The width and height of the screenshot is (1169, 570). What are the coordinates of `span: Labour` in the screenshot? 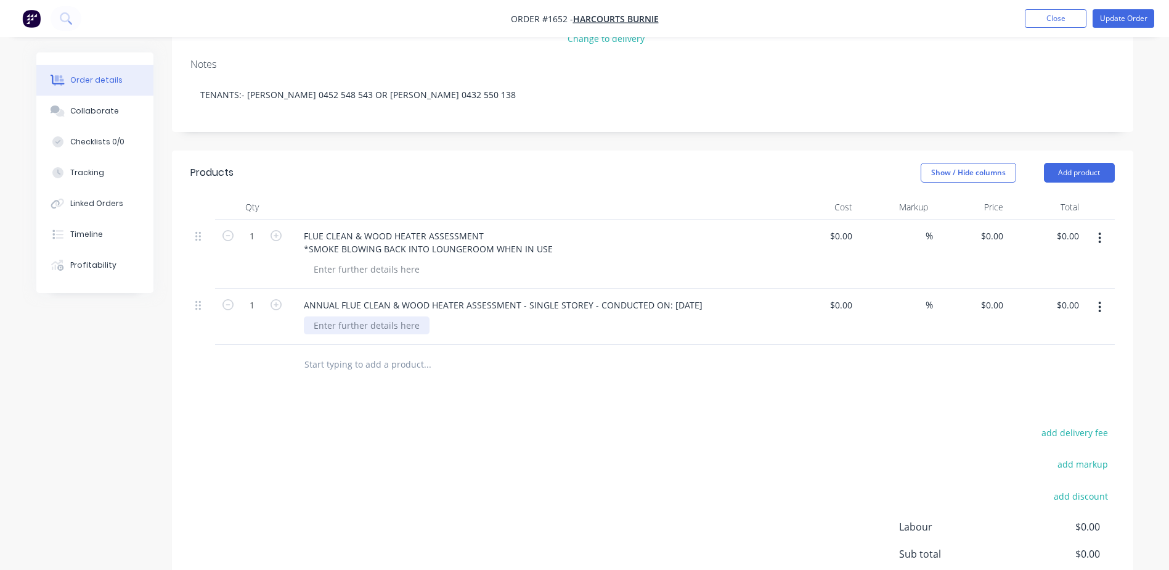 It's located at (954, 526).